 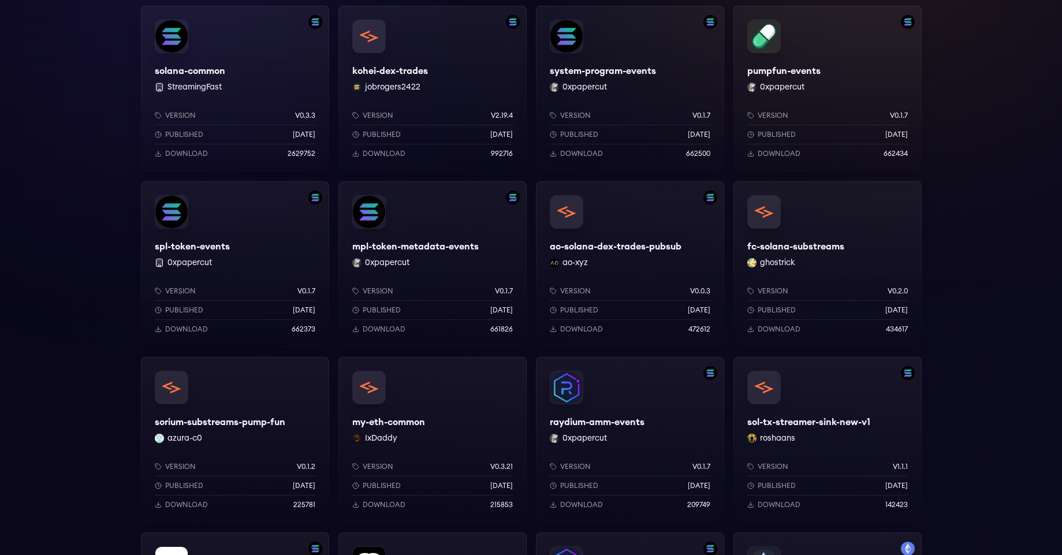 I want to click on p: 225781, so click(x=304, y=505).